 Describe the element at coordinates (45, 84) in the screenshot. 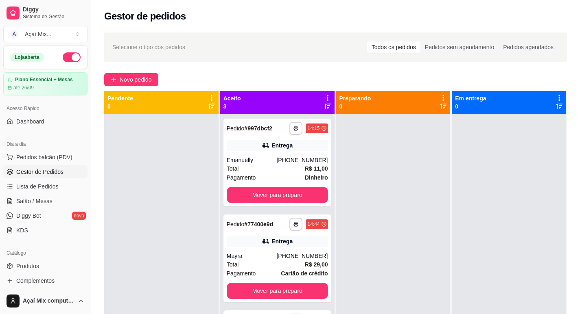

I see `a: Plano Essencial + Mesasaté 26/09` at that location.